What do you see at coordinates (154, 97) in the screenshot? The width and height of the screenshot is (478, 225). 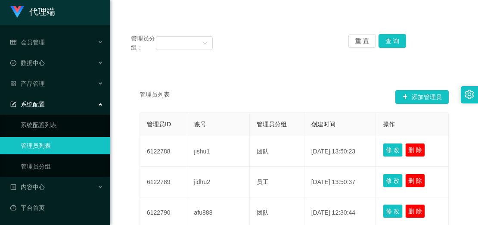 I see `span: 管理员列表` at bounding box center [154, 97].